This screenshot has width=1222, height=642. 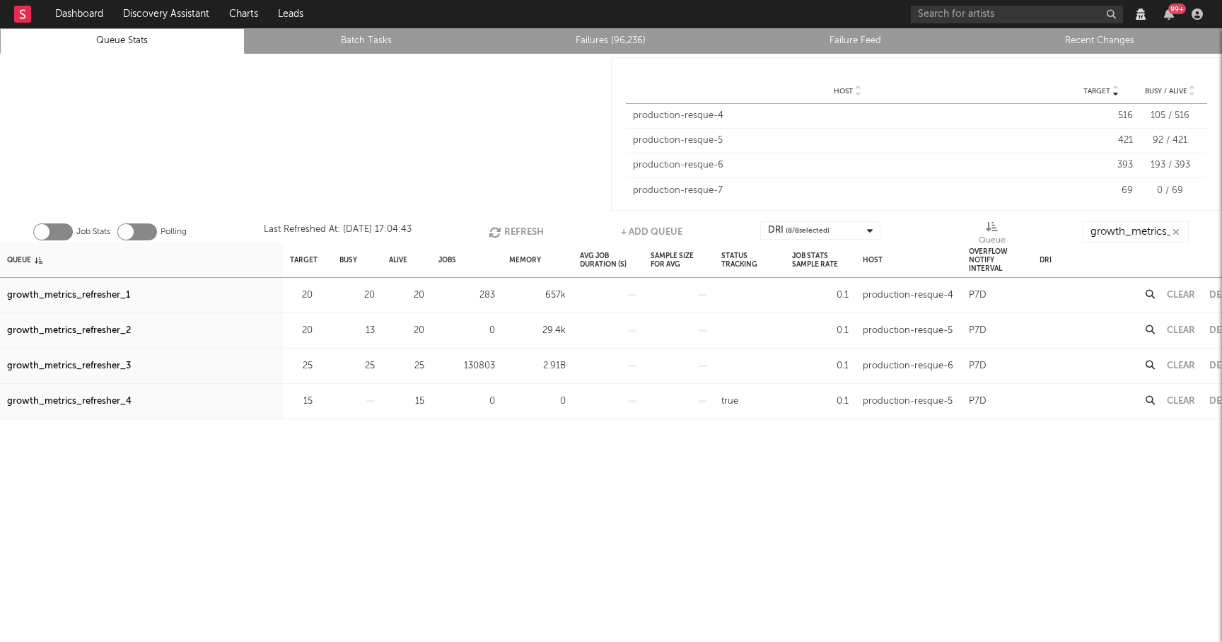 I want to click on input: Search..., so click(x=1135, y=232).